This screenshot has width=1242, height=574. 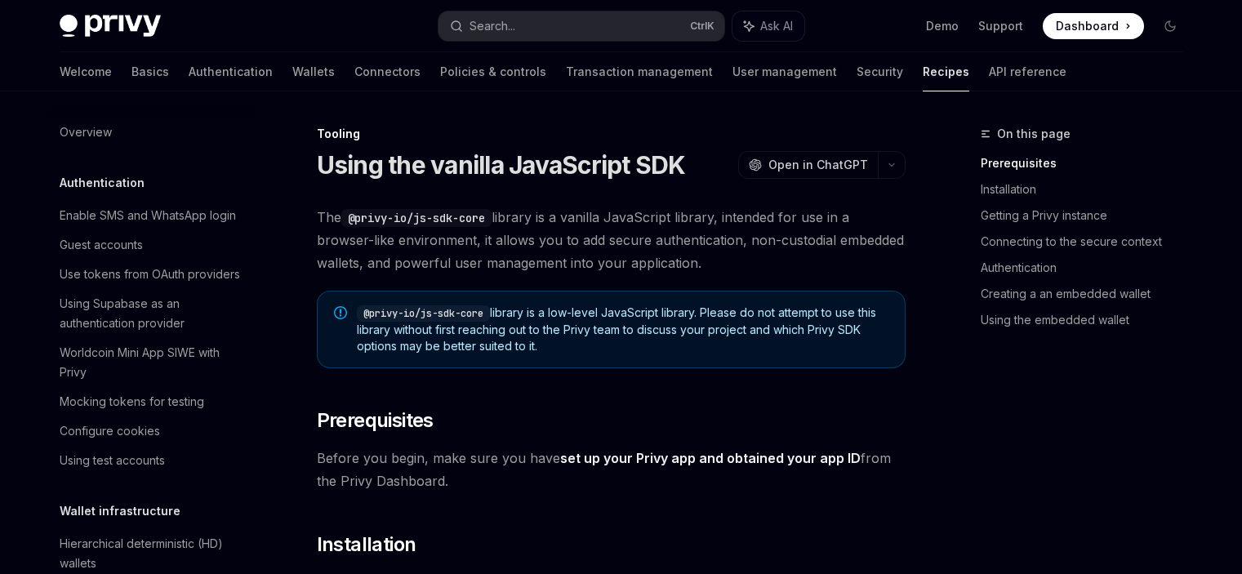 I want to click on button: Search...CtrlK, so click(x=581, y=26).